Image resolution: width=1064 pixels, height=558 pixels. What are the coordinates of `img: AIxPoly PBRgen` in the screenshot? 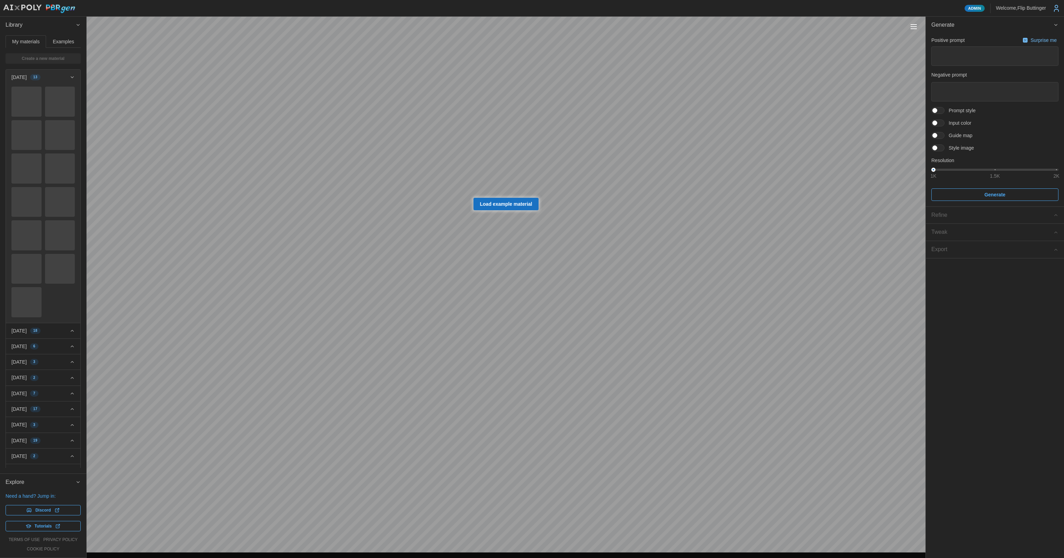 It's located at (39, 9).